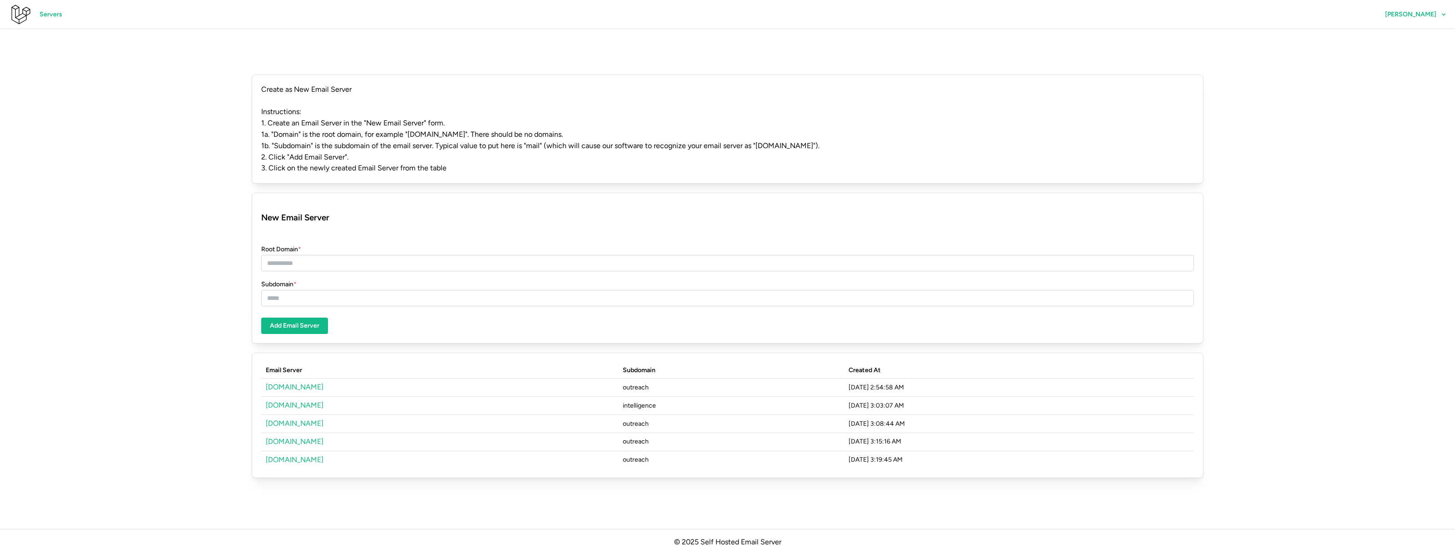 Image resolution: width=1455 pixels, height=558 pixels. What do you see at coordinates (727, 157) in the screenshot?
I see `p: 2. Click "Add Email Server".` at bounding box center [727, 157].